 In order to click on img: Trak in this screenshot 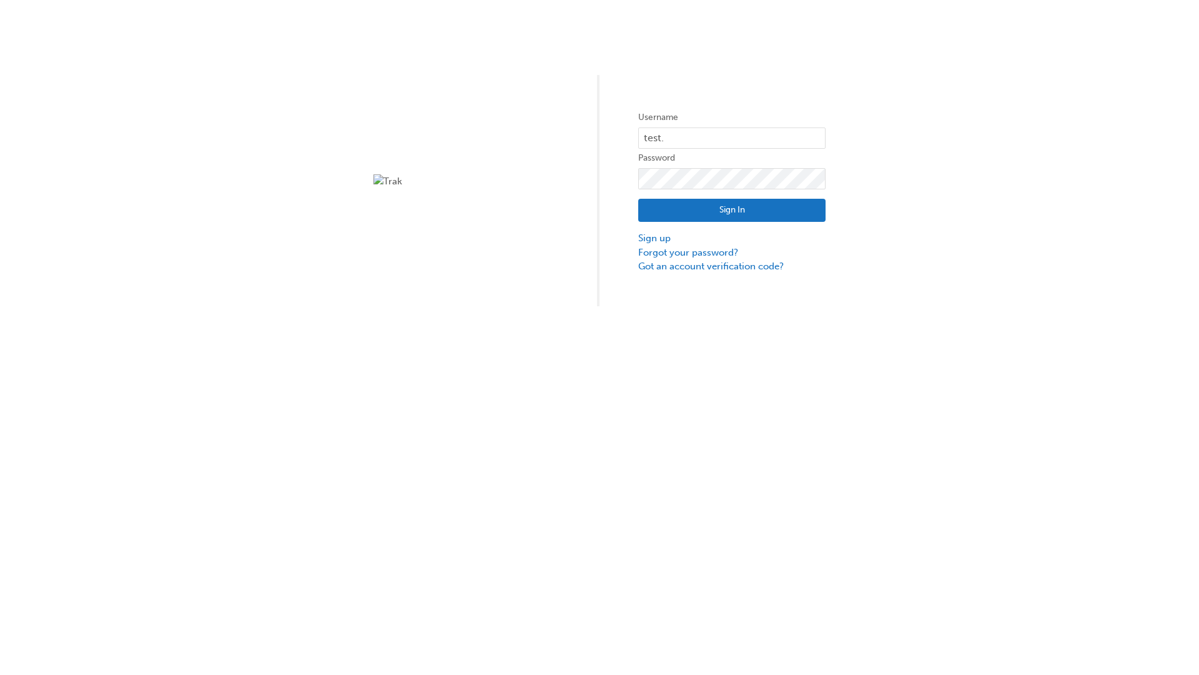, I will do `click(467, 181)`.